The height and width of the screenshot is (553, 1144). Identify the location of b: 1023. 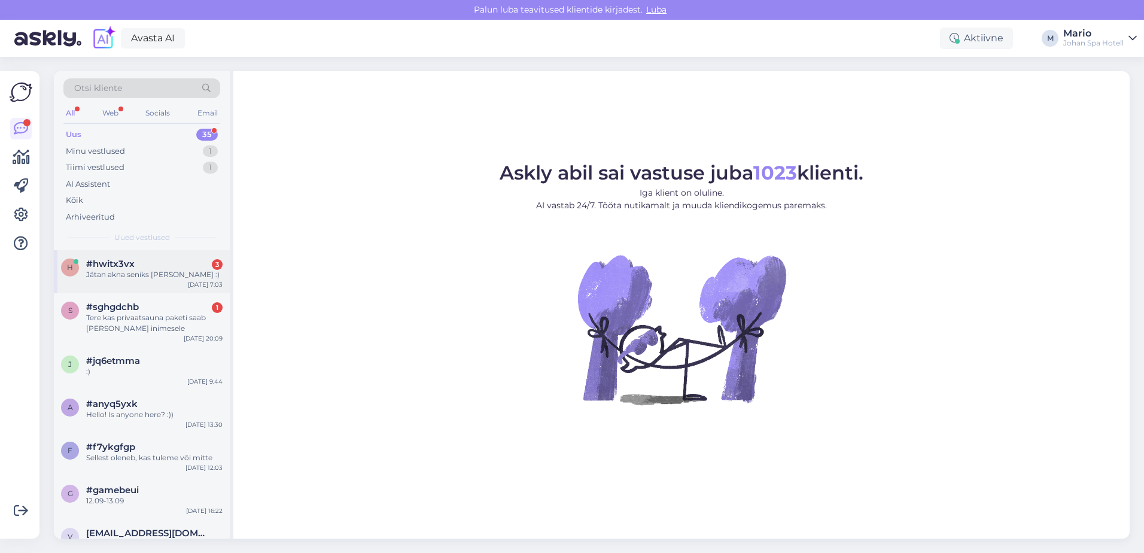
(775, 172).